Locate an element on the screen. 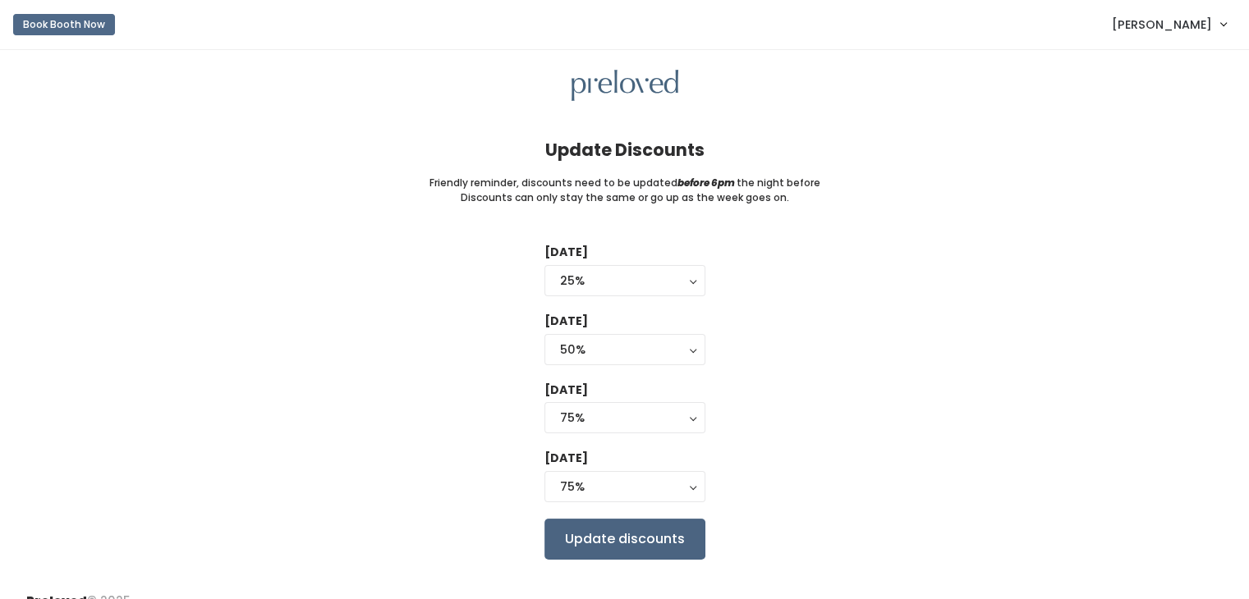  input: Update discounts is located at coordinates (625, 539).